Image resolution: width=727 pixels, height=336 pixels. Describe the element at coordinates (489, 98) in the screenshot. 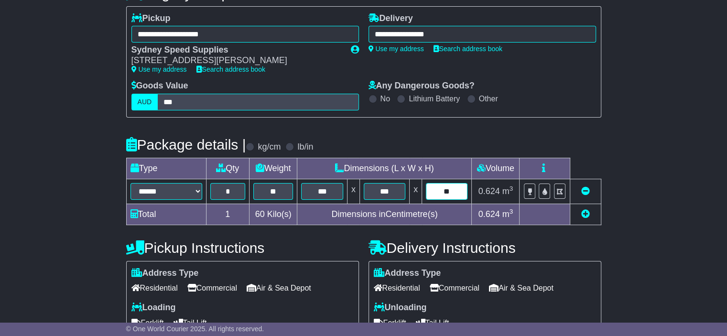

I see `label: Other` at that location.